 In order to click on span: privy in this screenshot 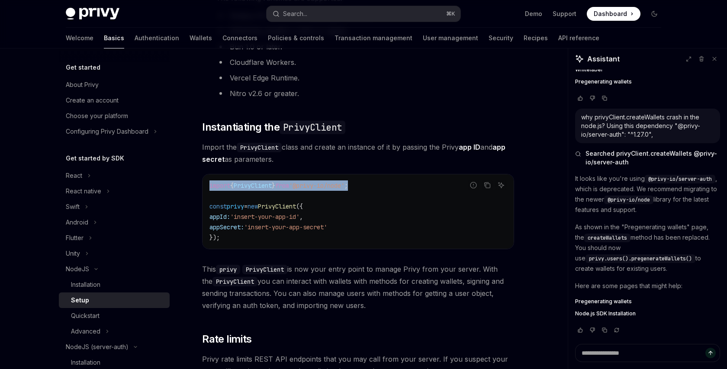, I will do `click(236, 207)`.